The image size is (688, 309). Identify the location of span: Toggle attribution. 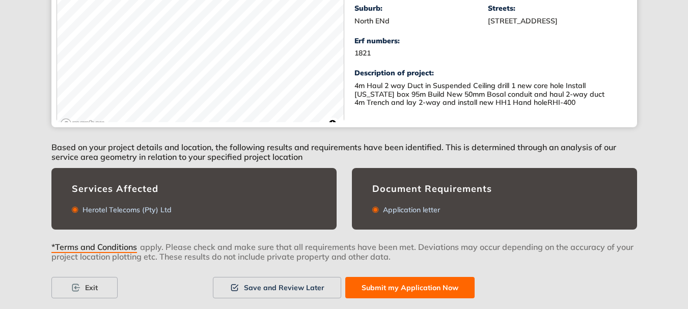
(332, 124).